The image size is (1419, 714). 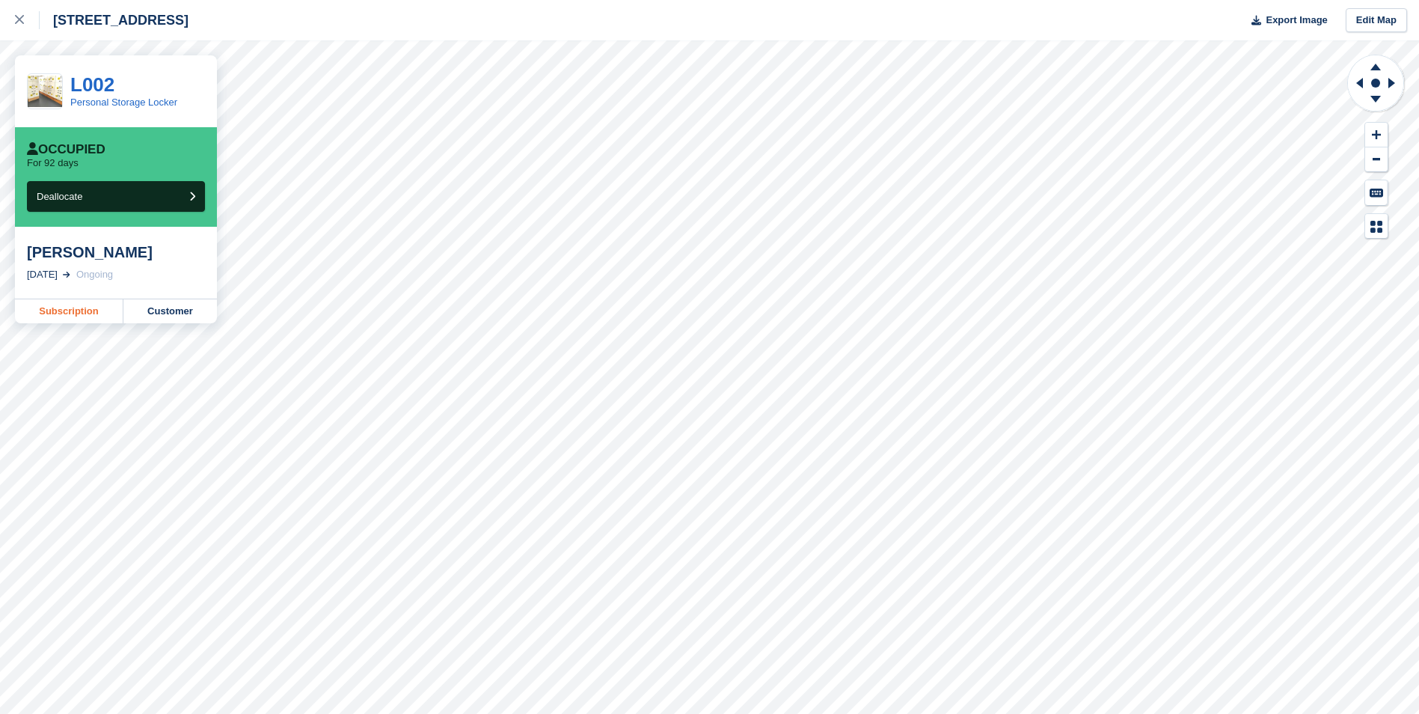 What do you see at coordinates (69, 311) in the screenshot?
I see `a: Subscription` at bounding box center [69, 311].